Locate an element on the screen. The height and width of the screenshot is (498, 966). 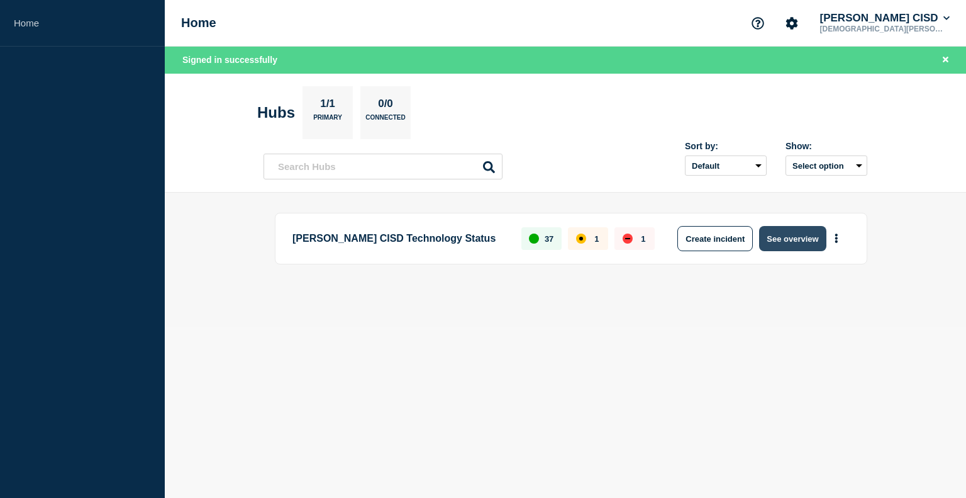
button: Account settings is located at coordinates (792, 23).